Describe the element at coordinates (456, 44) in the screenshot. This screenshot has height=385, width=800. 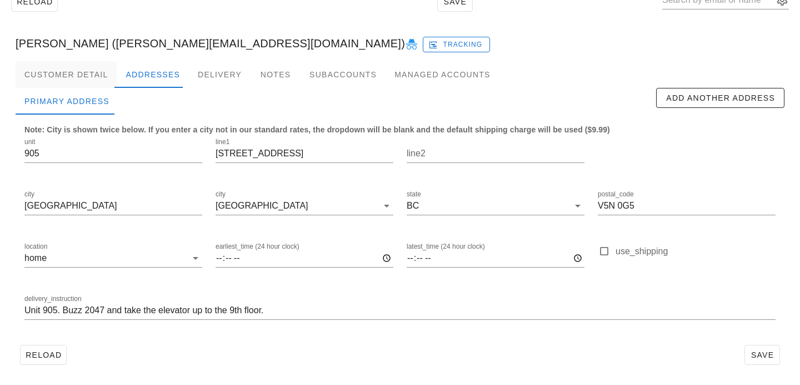
I see `button: Tracking` at that location.